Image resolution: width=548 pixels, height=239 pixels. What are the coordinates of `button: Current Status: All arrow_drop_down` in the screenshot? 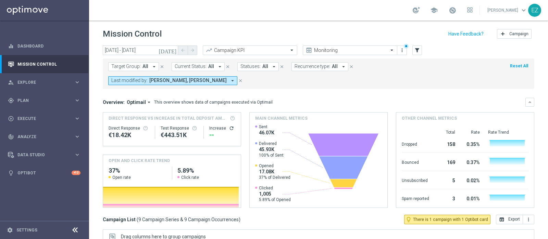 It's located at (198, 67).